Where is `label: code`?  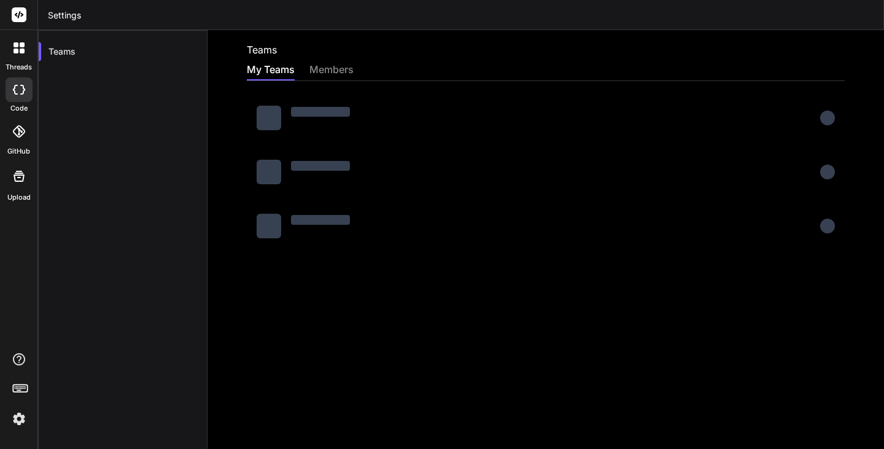 label: code is located at coordinates (19, 108).